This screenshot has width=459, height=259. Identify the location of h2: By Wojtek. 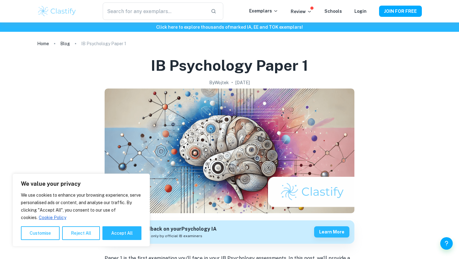
(219, 83).